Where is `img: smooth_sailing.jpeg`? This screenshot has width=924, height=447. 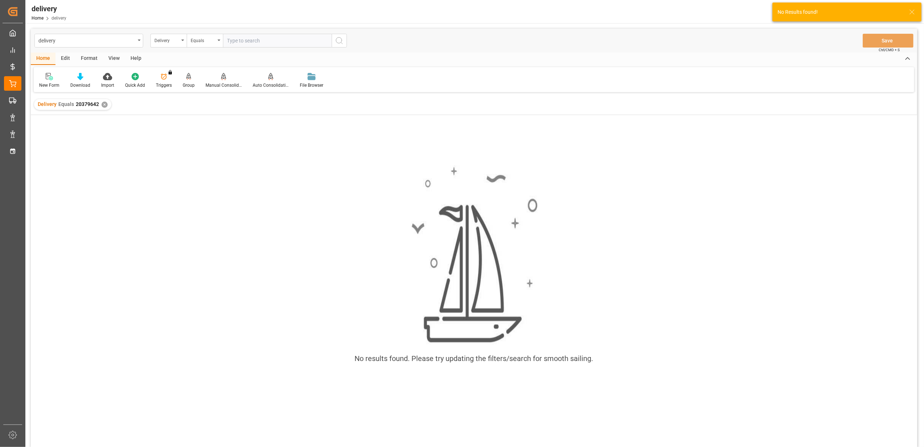
img: smooth_sailing.jpeg is located at coordinates (474, 254).